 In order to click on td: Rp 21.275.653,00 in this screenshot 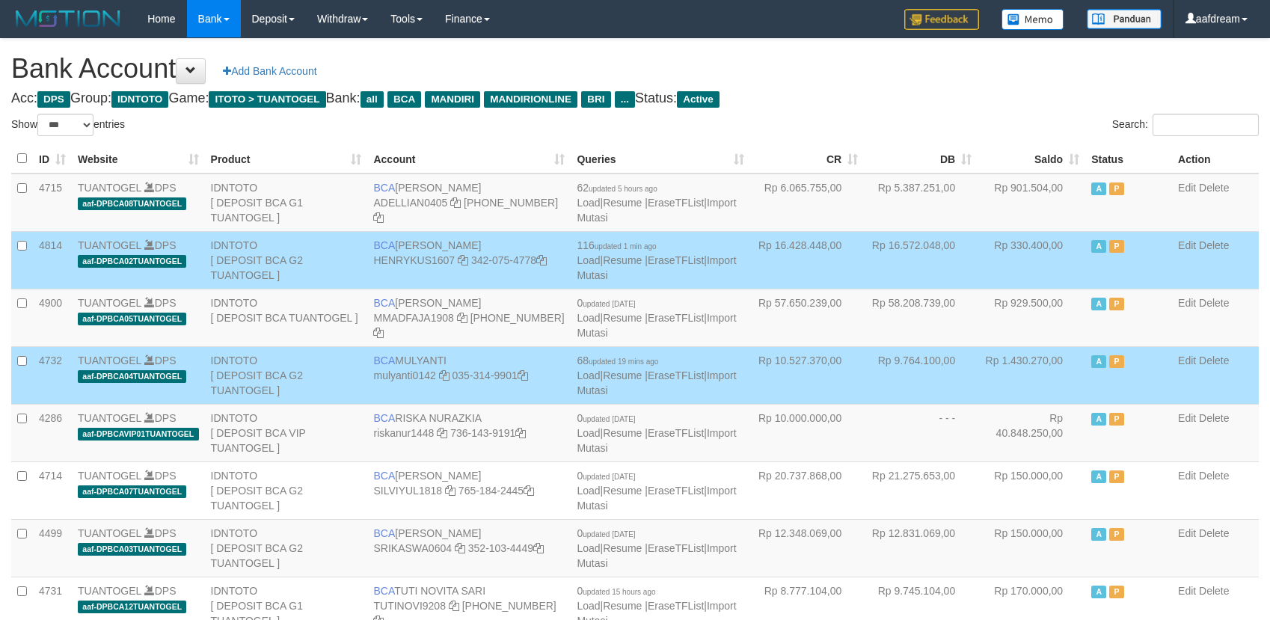, I will do `click(921, 490)`.